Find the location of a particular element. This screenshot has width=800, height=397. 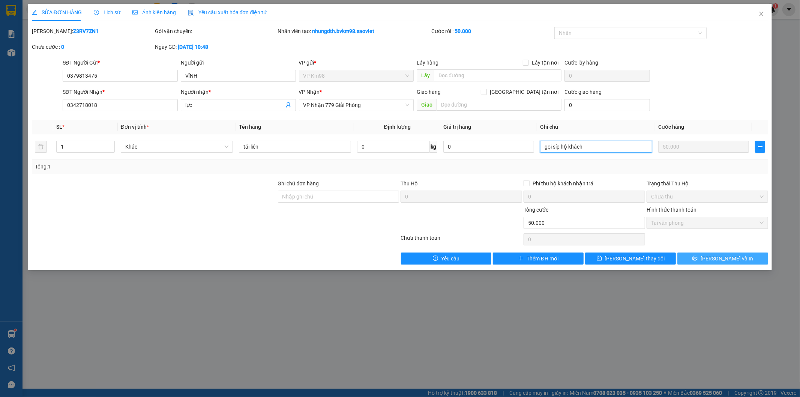

input: 0 is located at coordinates (703, 147).